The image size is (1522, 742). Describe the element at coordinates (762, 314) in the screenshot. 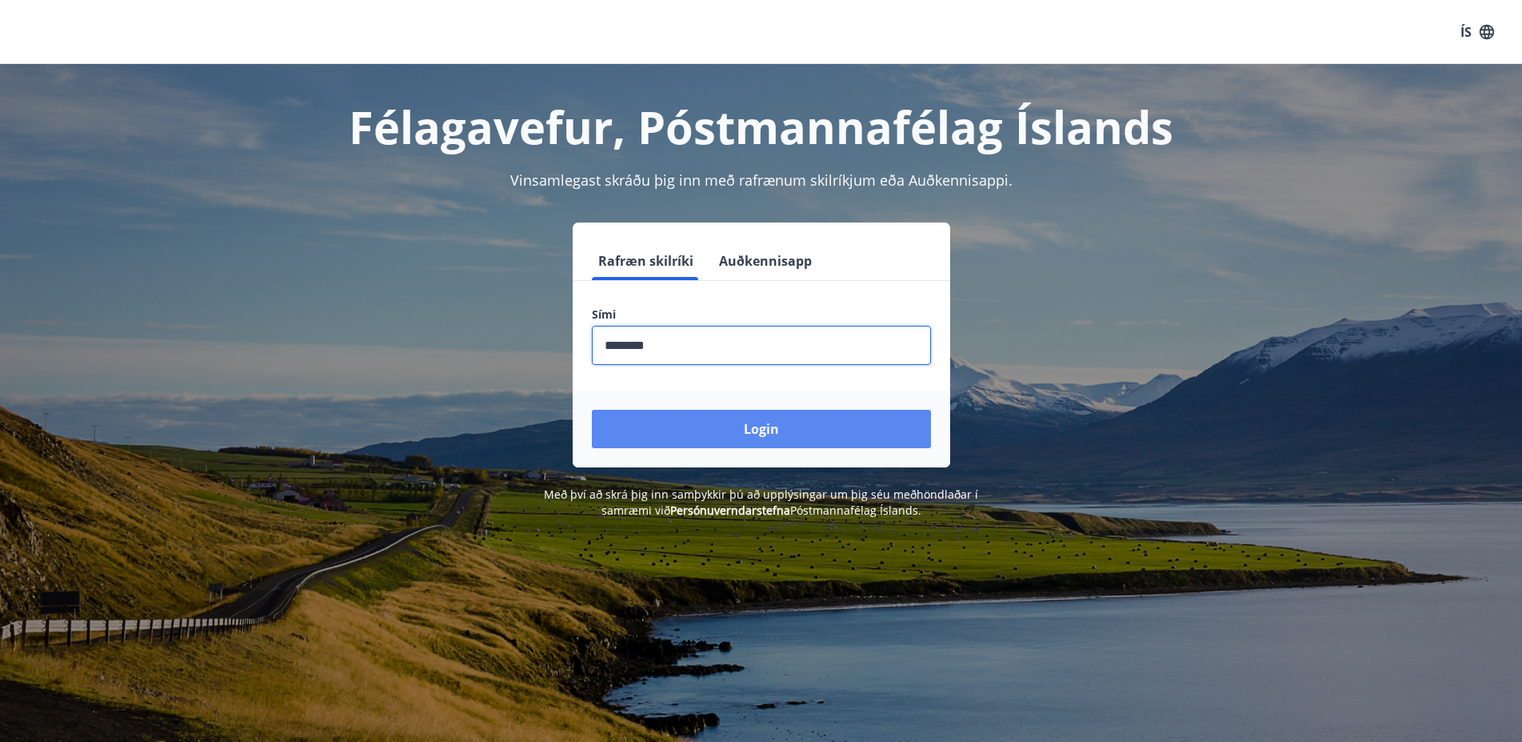

I see `label: Sími` at that location.